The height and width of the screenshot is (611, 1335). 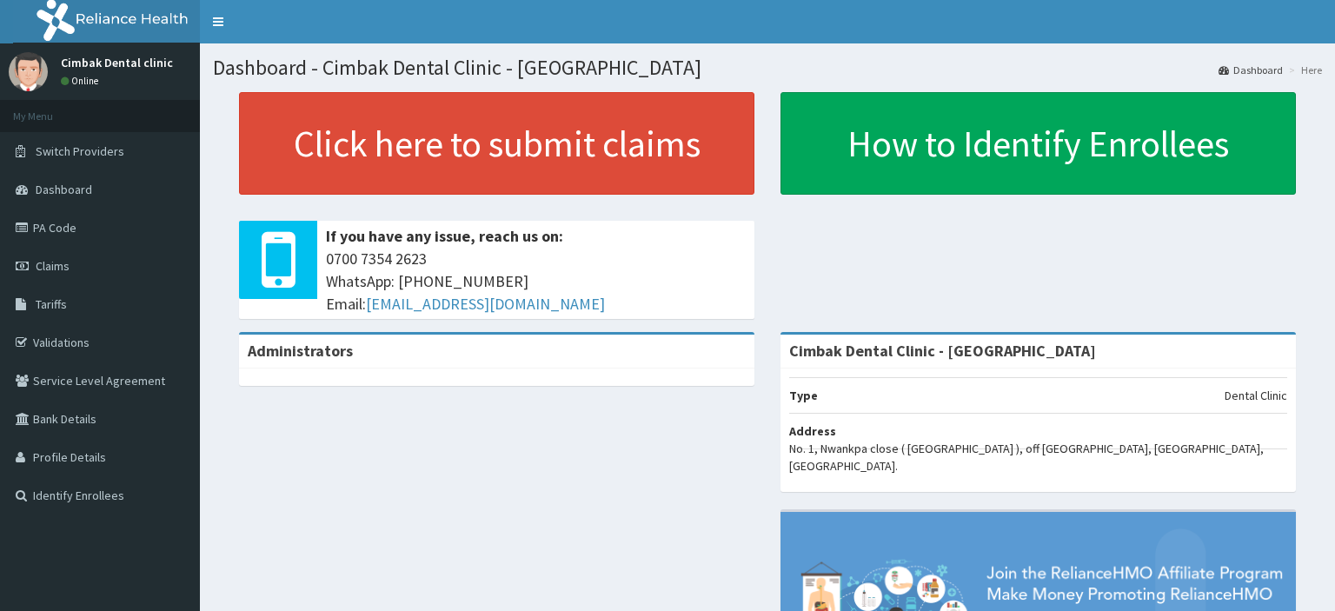 What do you see at coordinates (803, 396) in the screenshot?
I see `b: Type` at bounding box center [803, 396].